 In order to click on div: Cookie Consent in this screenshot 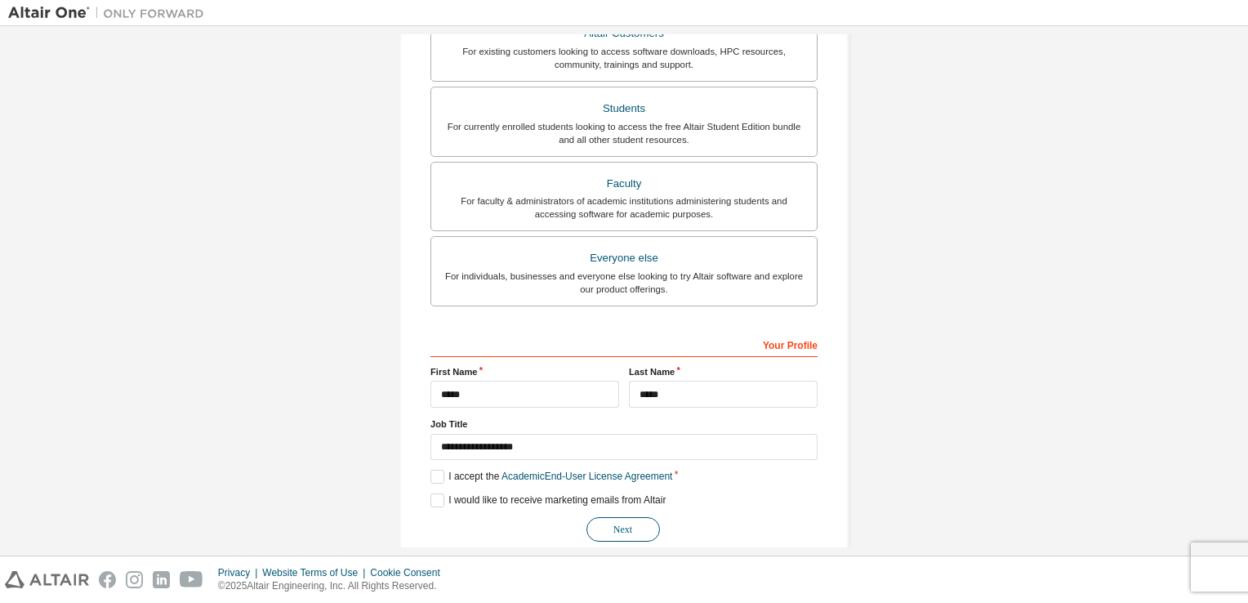, I will do `click(409, 572)`.